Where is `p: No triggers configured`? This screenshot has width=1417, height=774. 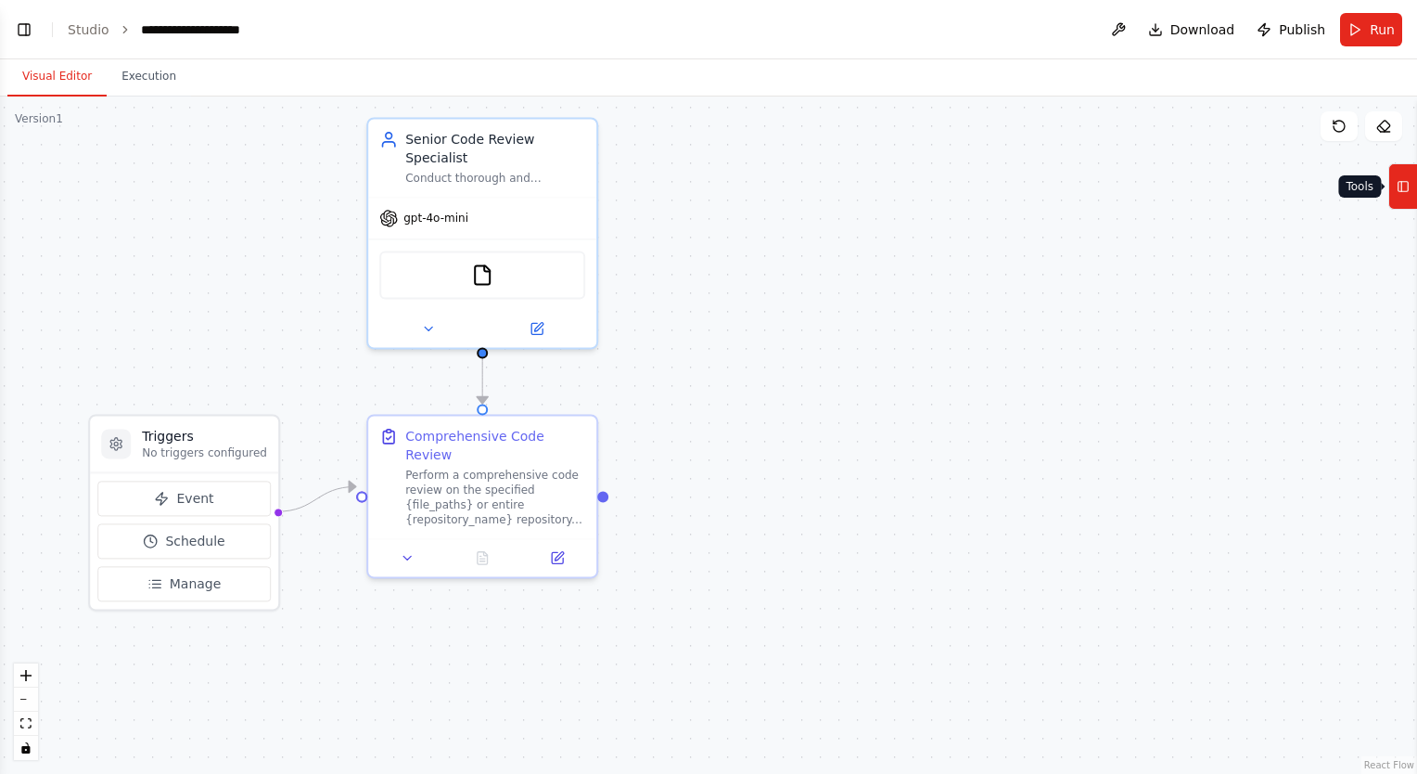 p: No triggers configured is located at coordinates (204, 453).